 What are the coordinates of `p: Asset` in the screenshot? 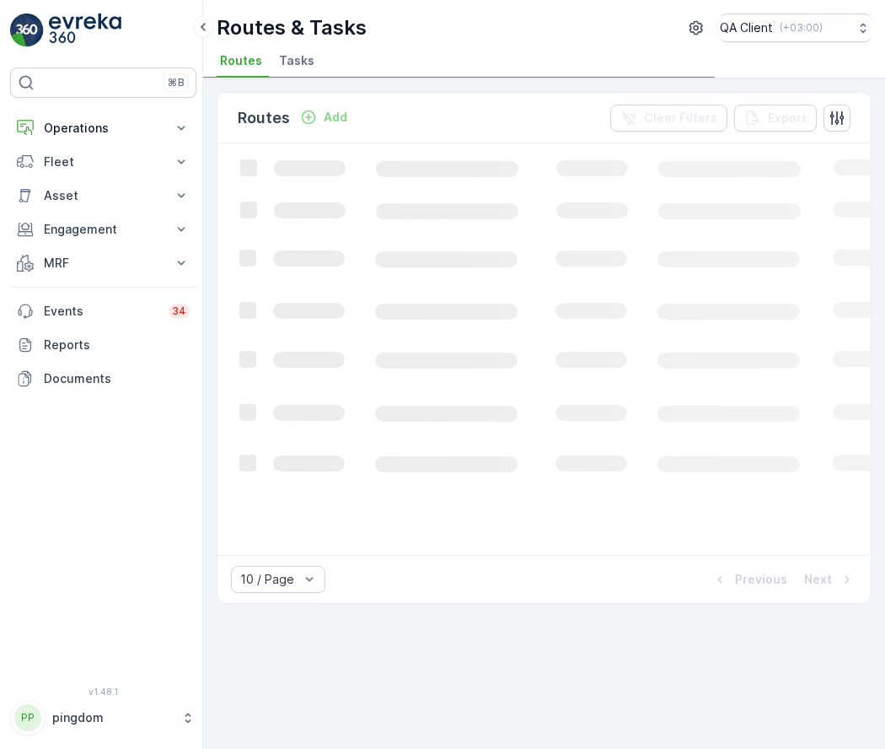 It's located at (103, 196).